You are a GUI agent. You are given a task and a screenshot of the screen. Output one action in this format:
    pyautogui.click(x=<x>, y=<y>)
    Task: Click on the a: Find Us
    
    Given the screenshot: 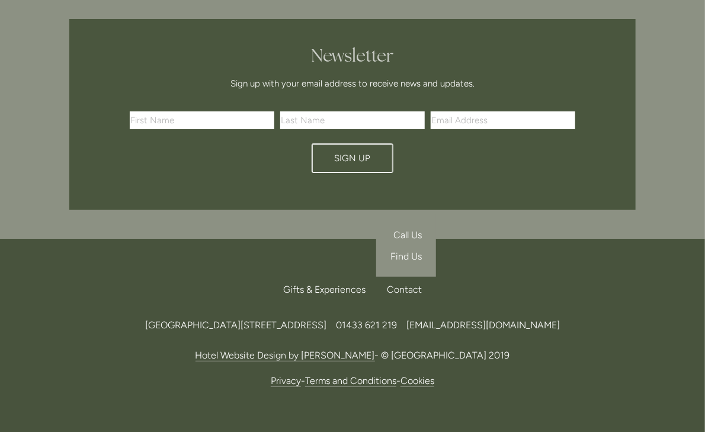 What is the action you would take?
    pyautogui.click(x=406, y=257)
    